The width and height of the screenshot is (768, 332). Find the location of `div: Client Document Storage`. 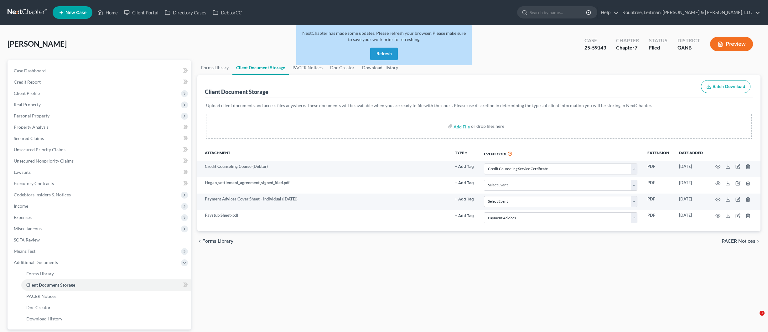

div: Client Document Storage is located at coordinates (236, 92).